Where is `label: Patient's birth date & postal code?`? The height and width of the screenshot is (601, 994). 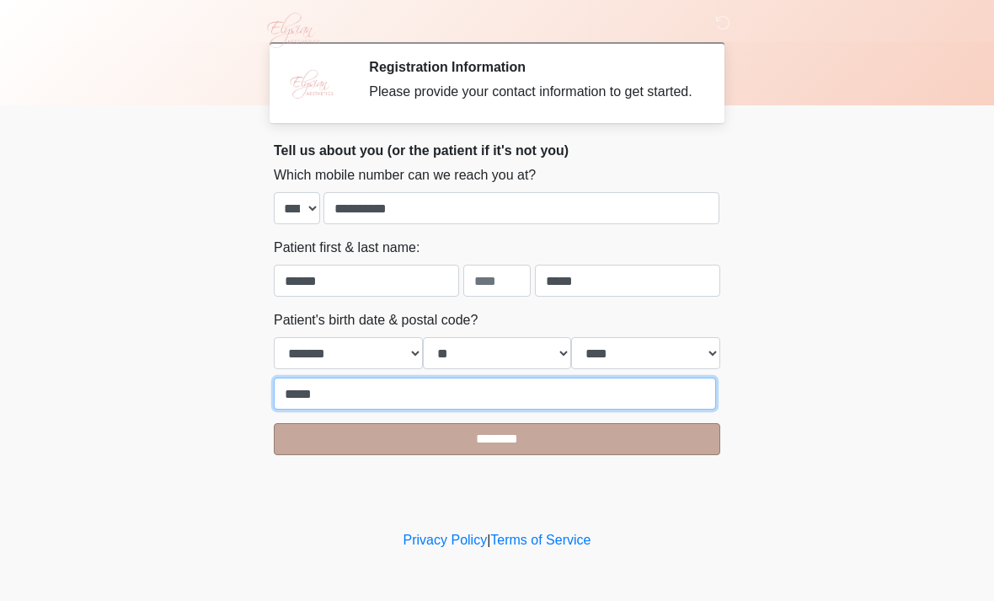
label: Patient's birth date & postal code? is located at coordinates (376, 320).